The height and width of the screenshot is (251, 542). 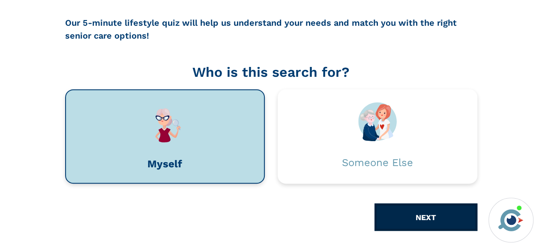 I want to click on img: avatar, so click(x=510, y=220).